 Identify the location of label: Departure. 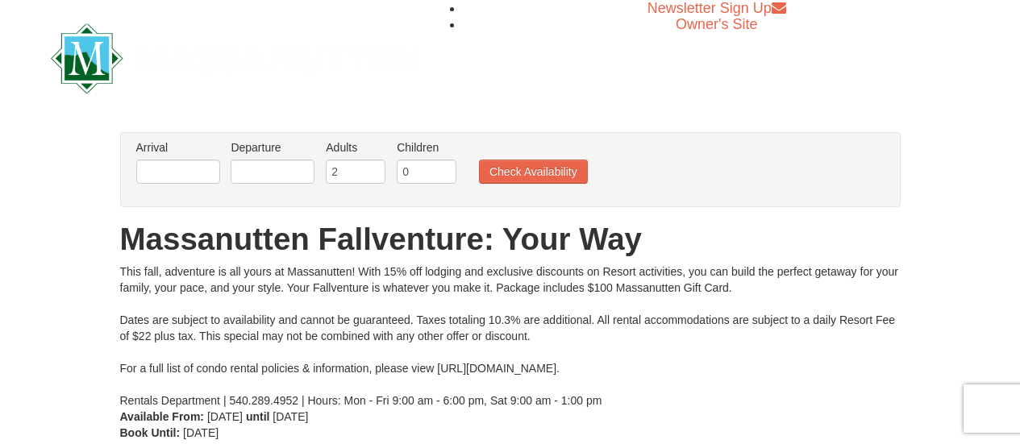
(272, 147).